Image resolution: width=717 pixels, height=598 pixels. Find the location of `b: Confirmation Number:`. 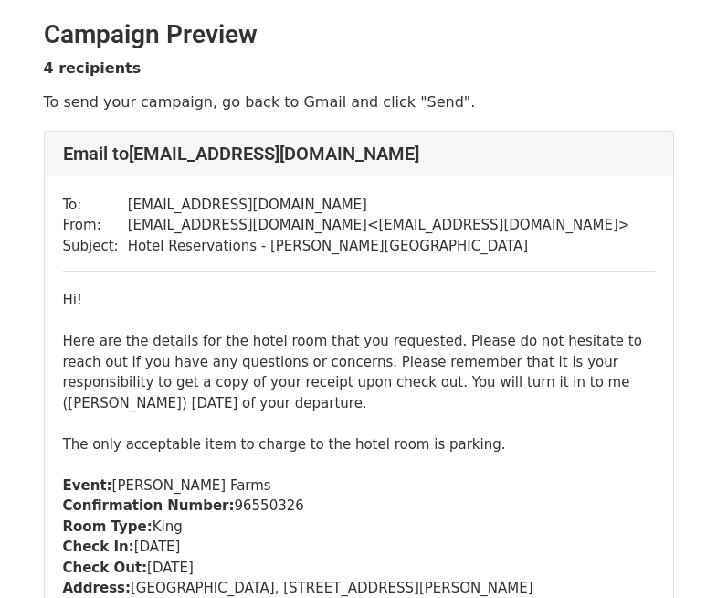

b: Confirmation Number: is located at coordinates (149, 505).